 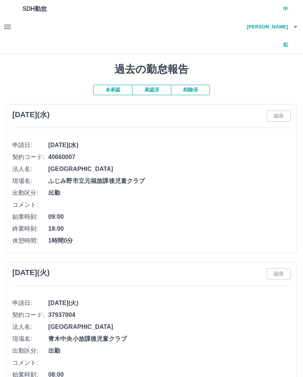 What do you see at coordinates (30, 217) in the screenshot?
I see `span: 始業時刻:` at bounding box center [30, 217].